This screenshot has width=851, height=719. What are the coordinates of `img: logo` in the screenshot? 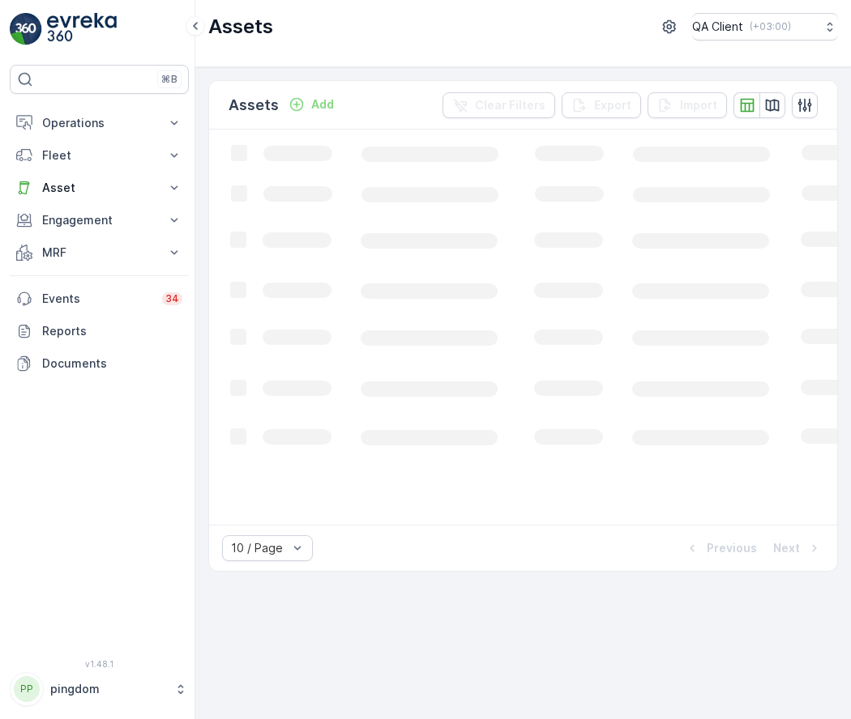 It's located at (26, 29).